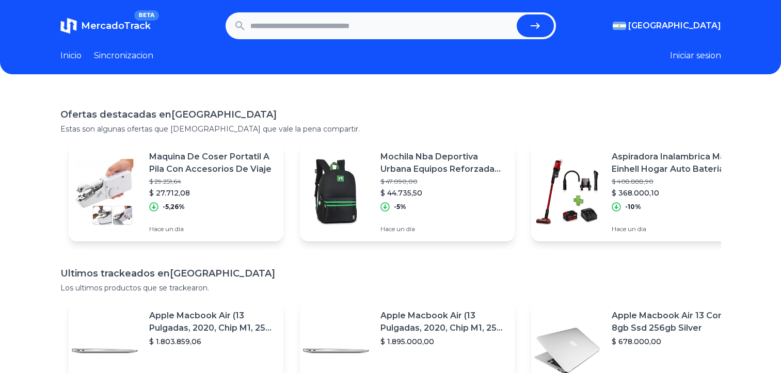 This screenshot has height=373, width=781. What do you see at coordinates (116, 26) in the screenshot?
I see `span: MercadoTrack` at bounding box center [116, 26].